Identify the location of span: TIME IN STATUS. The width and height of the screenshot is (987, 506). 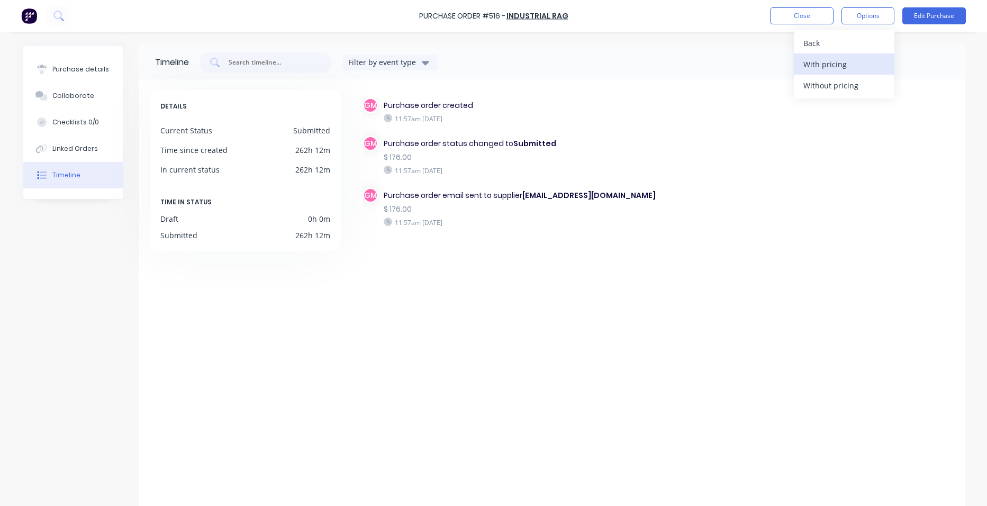
(186, 202).